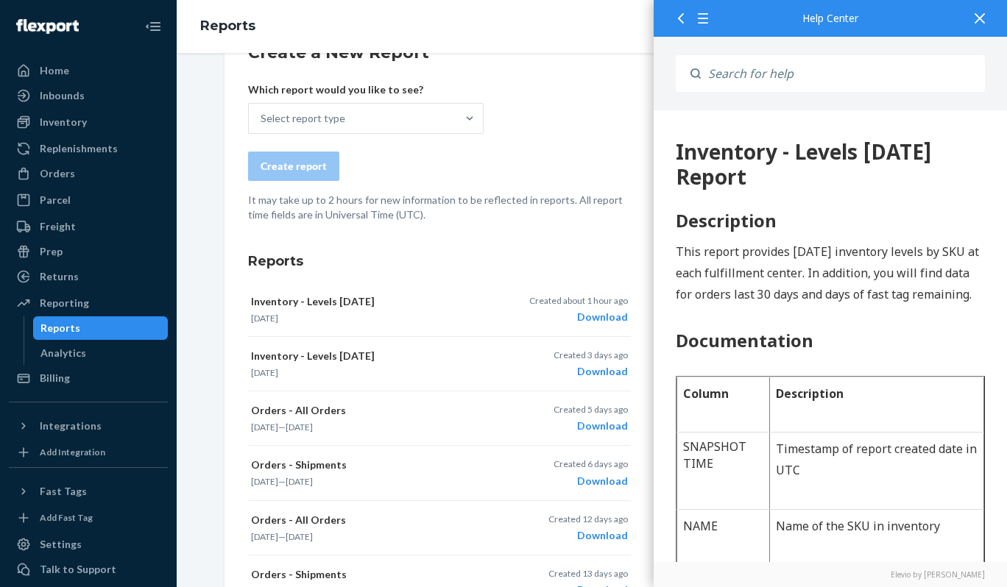  I want to click on div: Create report, so click(294, 166).